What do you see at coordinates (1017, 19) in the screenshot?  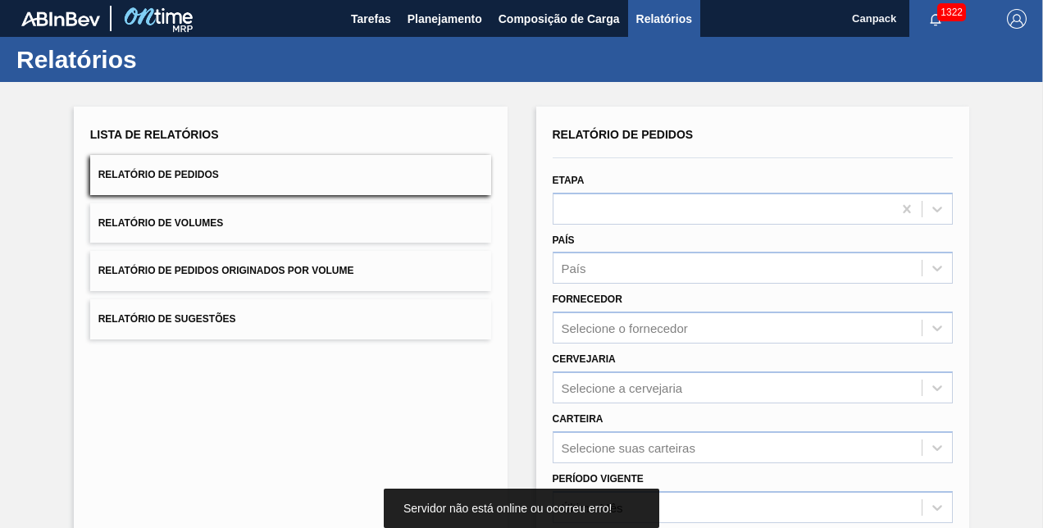 I see `img: Logout` at bounding box center [1017, 19].